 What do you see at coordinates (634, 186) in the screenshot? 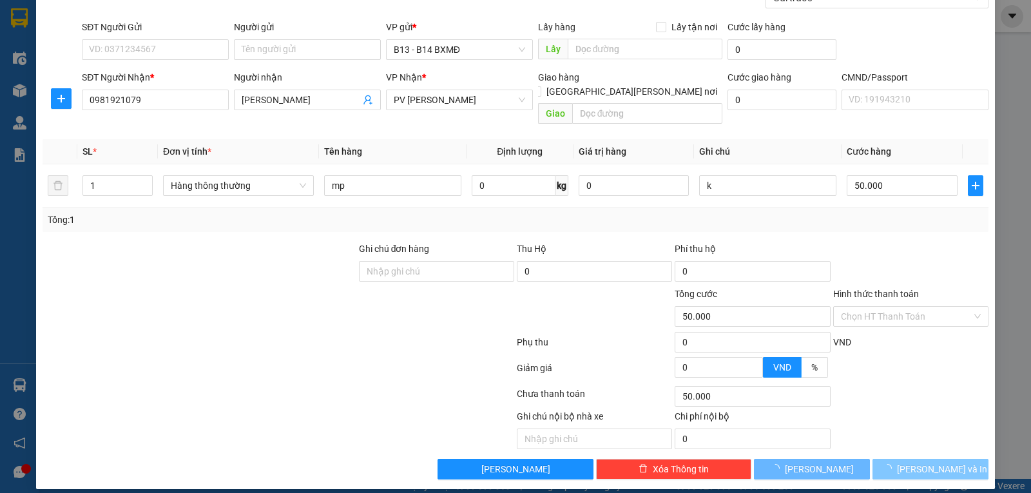
I see `input: 0` at bounding box center [634, 186].